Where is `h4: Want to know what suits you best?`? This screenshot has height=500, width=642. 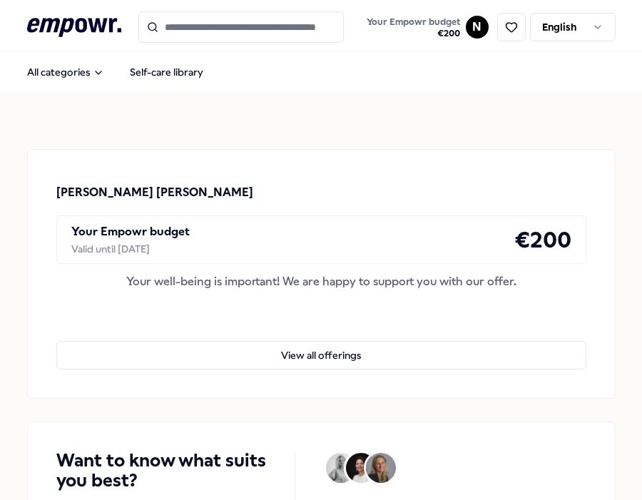 h4: Want to know what suits you best? is located at coordinates (161, 471).